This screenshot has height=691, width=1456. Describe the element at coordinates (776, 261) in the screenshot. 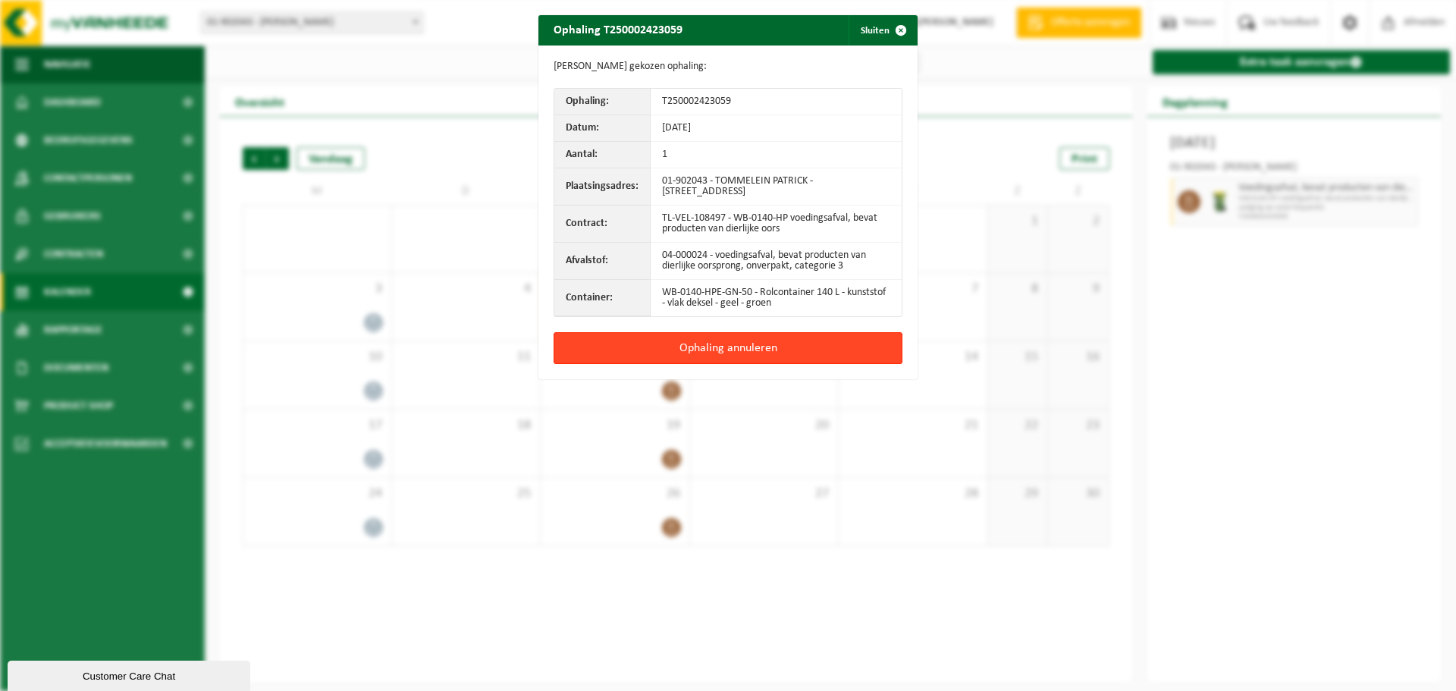

I see `td: 04-000024 - voedingsafval, bevat producten van dierlijke oorsprong, onverpakt, categorie 3` at that location.